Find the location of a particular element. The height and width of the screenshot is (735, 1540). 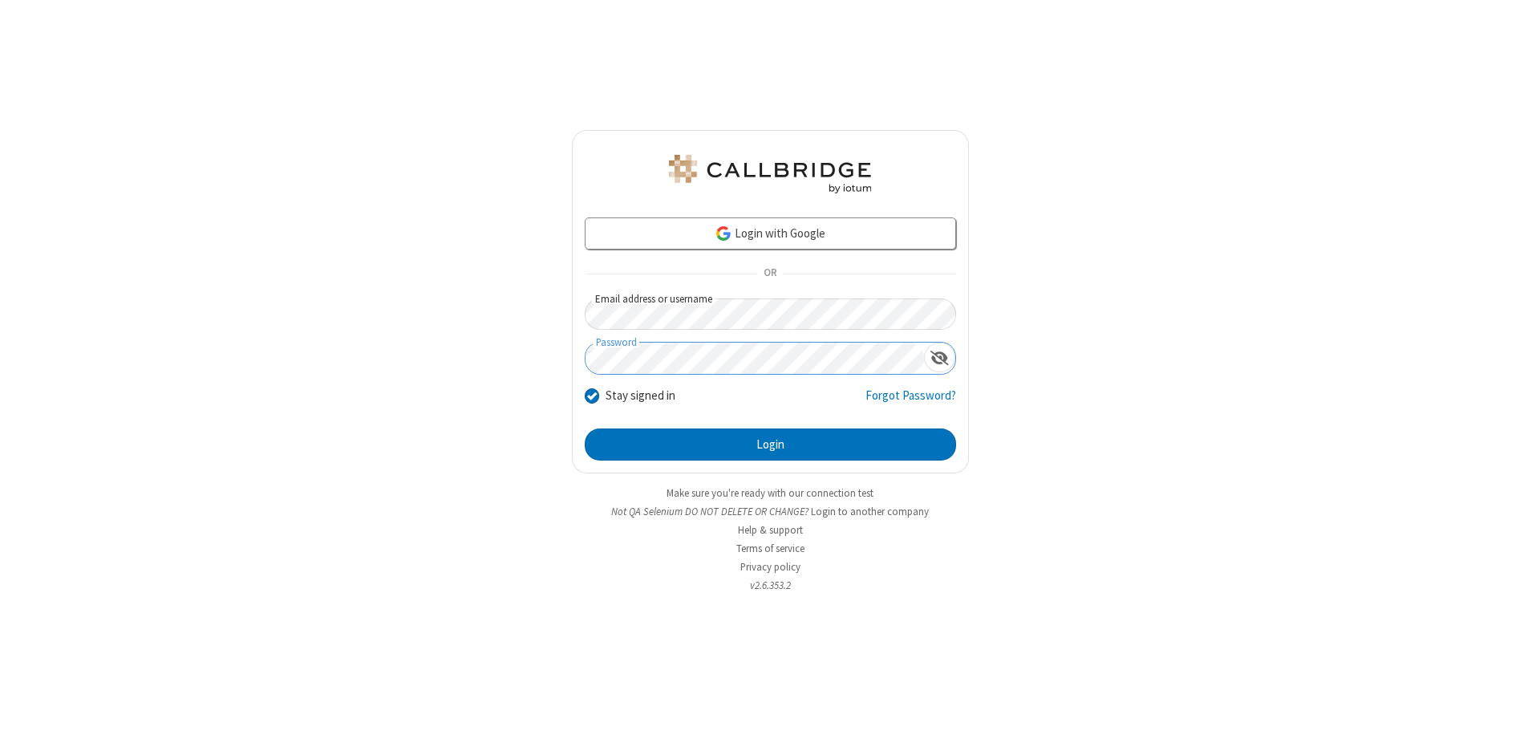

a: Help & support is located at coordinates (770, 529).